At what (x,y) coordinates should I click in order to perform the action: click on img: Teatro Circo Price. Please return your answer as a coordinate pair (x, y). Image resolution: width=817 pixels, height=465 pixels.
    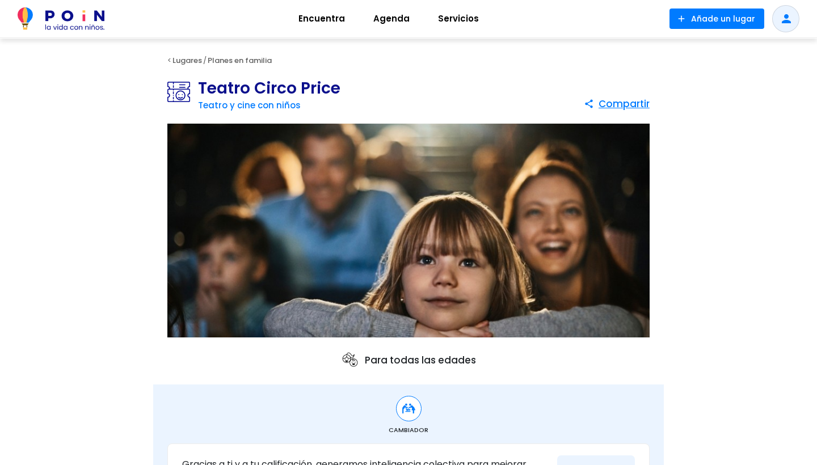
    Looking at the image, I should click on (408, 231).